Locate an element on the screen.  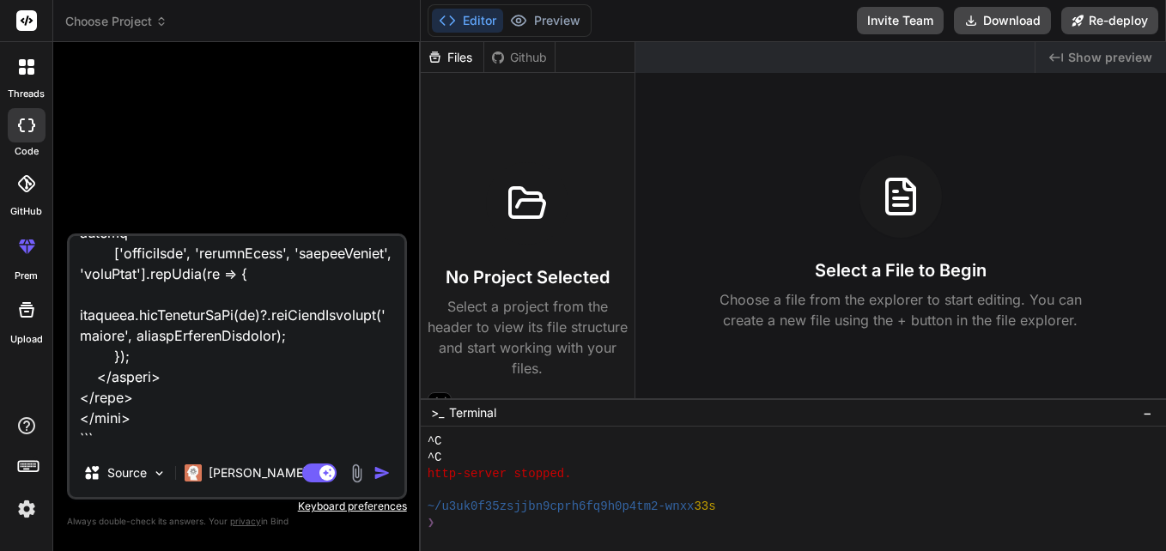
img: Pick Models is located at coordinates (159, 473).